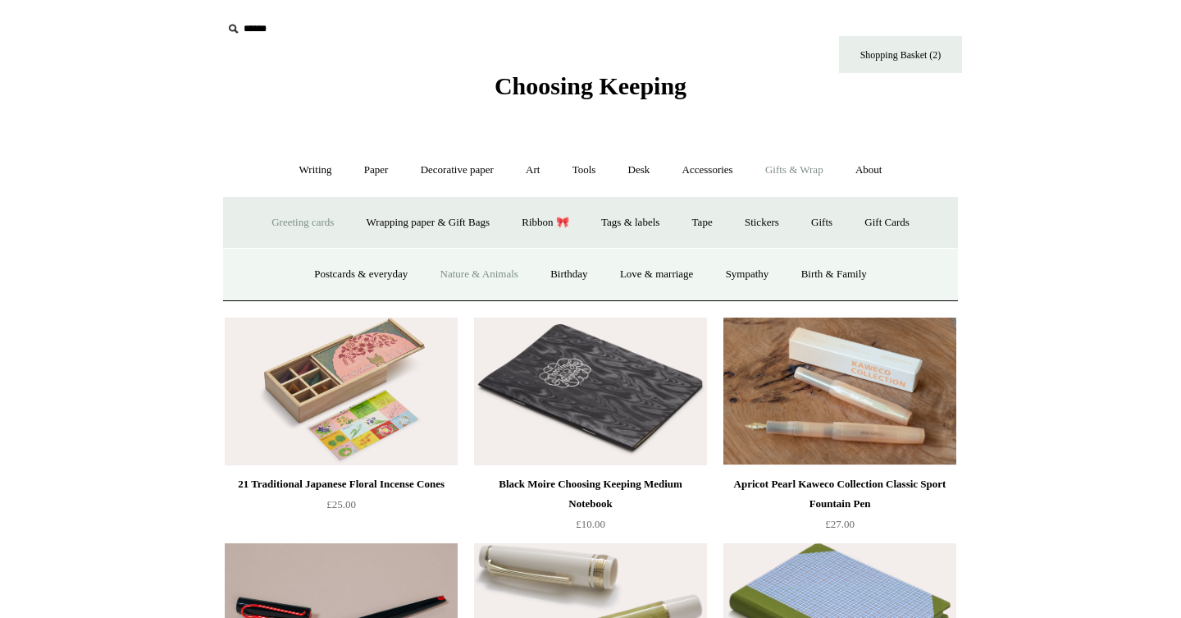 Image resolution: width=1181 pixels, height=618 pixels. I want to click on a: Tape, so click(702, 222).